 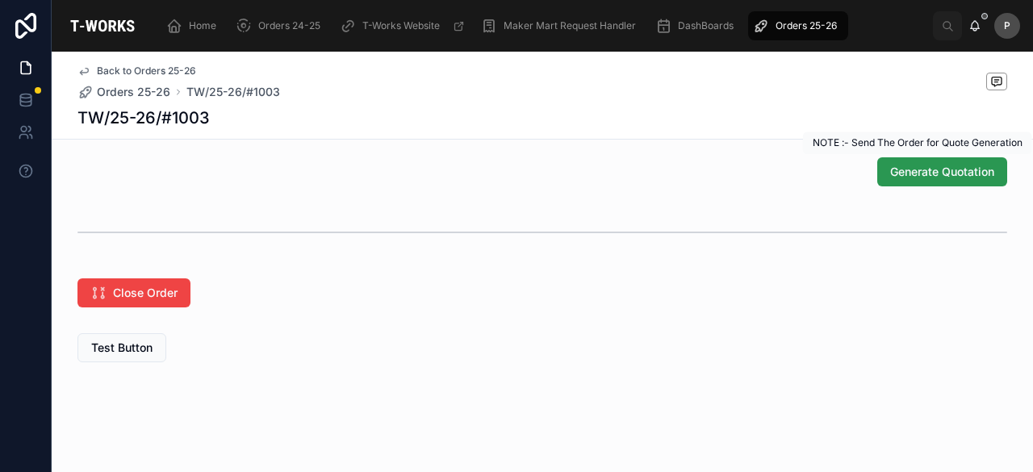 I want to click on a: Home, so click(x=194, y=26).